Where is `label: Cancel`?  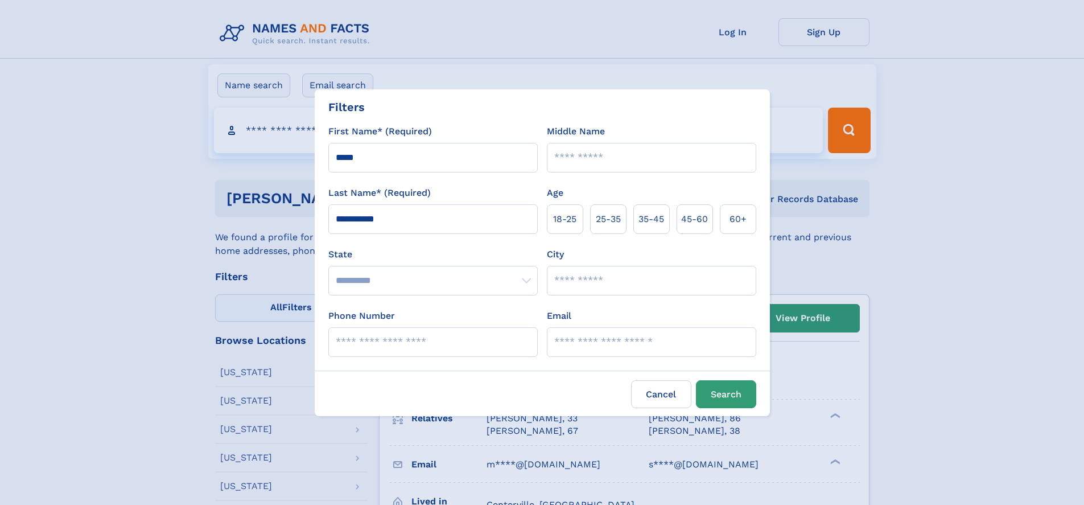 label: Cancel is located at coordinates (661, 394).